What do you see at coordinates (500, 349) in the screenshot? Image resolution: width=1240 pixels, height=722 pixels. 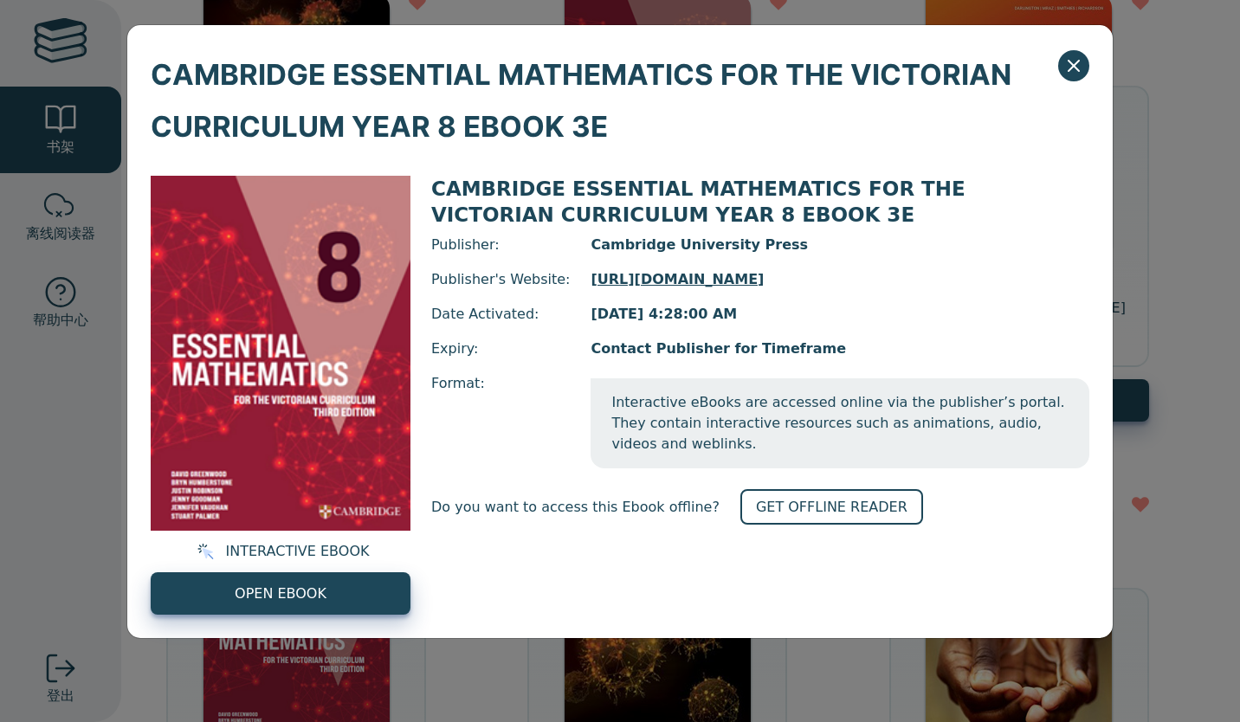 I see `span: Expiry:` at bounding box center [500, 349].